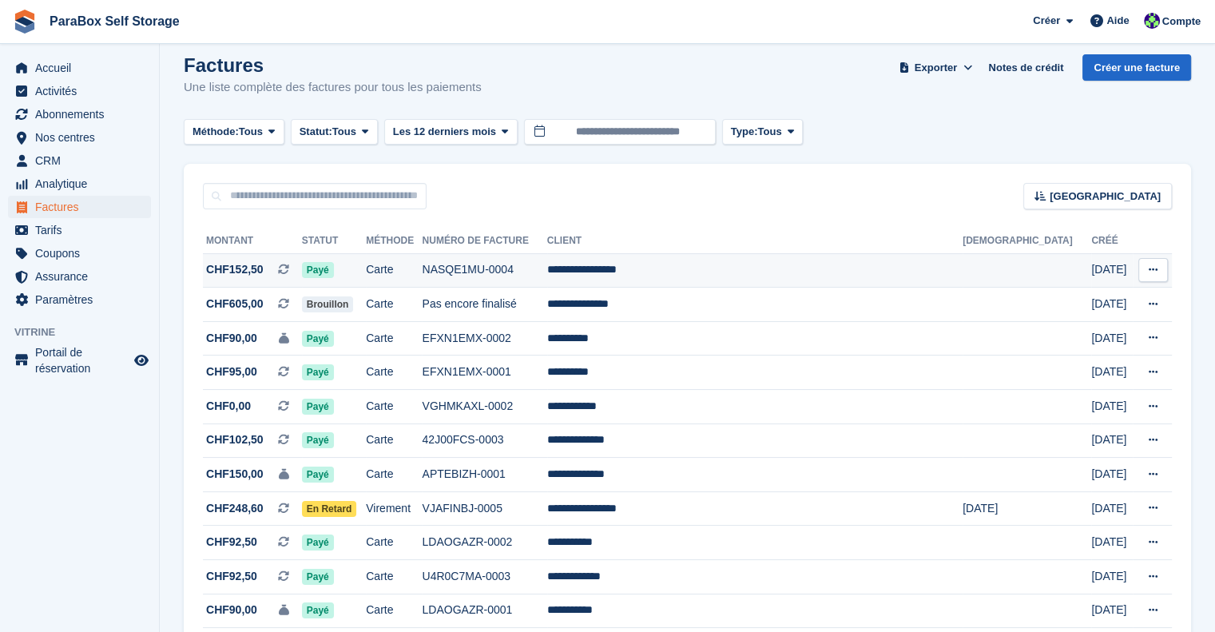  What do you see at coordinates (235, 439) in the screenshot?
I see `span: CHF102,50` at bounding box center [235, 439].